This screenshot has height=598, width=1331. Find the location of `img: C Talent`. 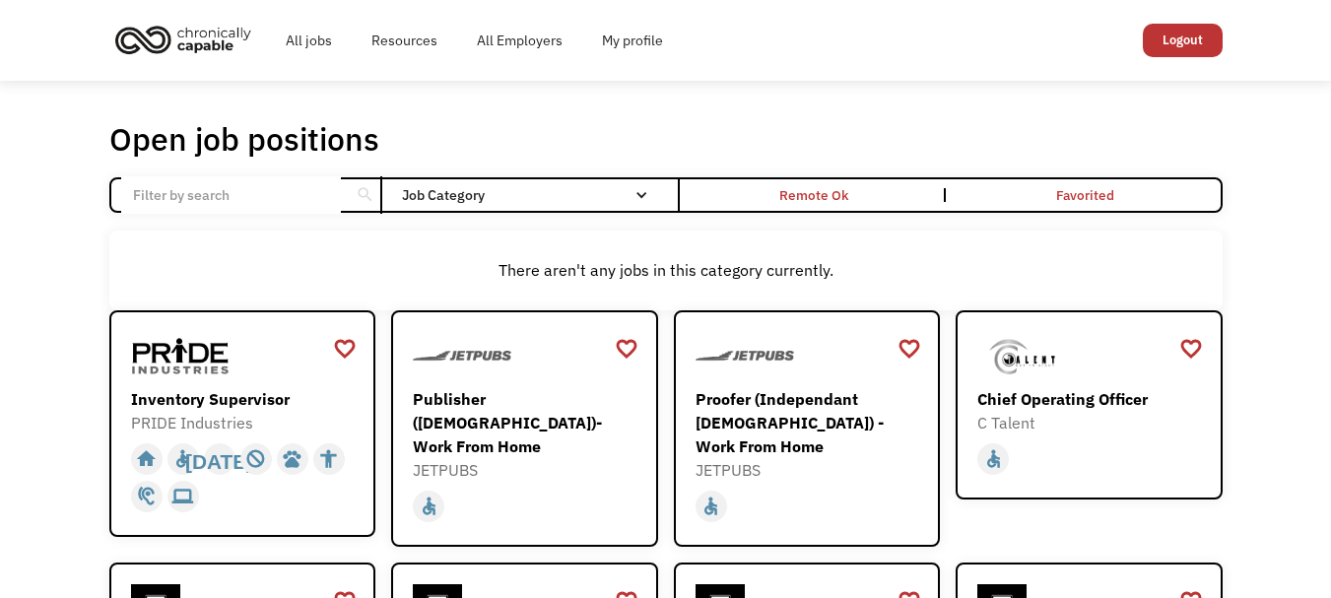

img: C Talent is located at coordinates (1026, 357).